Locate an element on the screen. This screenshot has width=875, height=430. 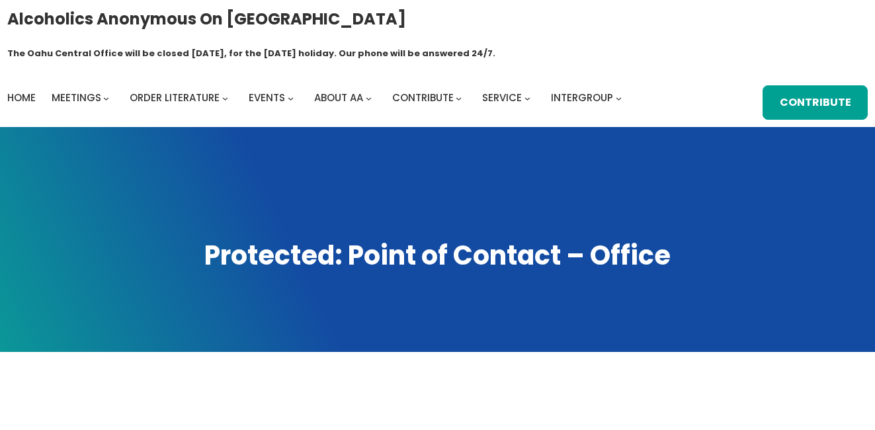
button: Service submenu is located at coordinates (527, 98).